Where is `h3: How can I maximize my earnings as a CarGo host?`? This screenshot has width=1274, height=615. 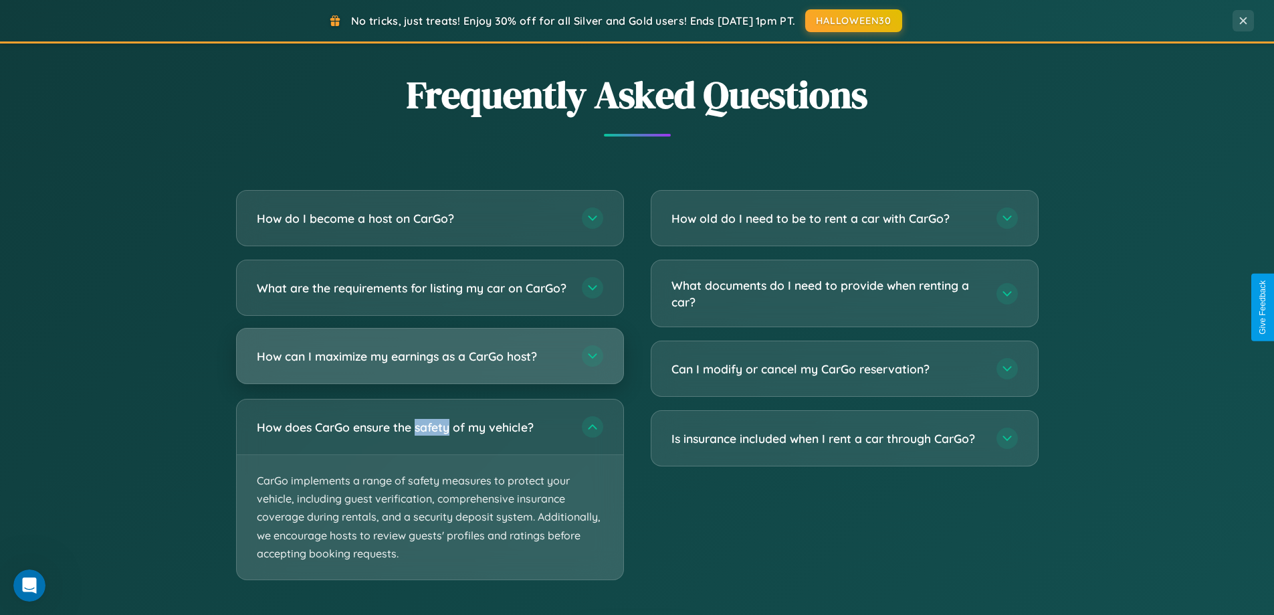 h3: How can I maximize my earnings as a CarGo host? is located at coordinates (413, 356).